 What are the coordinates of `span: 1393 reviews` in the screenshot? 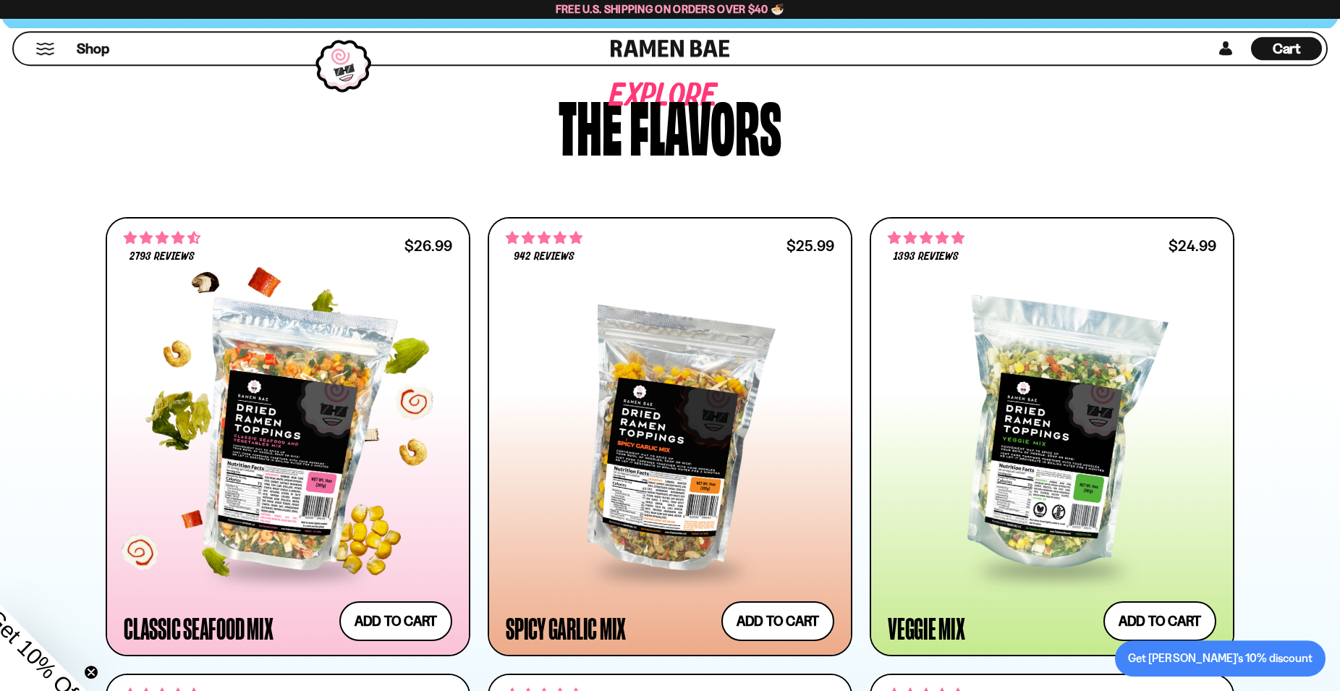 It's located at (926, 257).